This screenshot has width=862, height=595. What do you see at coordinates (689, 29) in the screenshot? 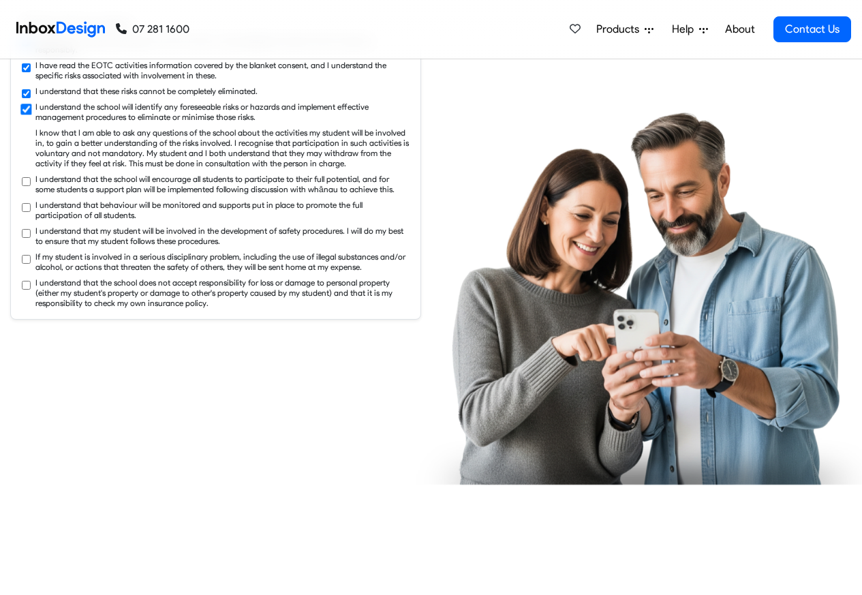
I see `a: Help` at bounding box center [689, 29].